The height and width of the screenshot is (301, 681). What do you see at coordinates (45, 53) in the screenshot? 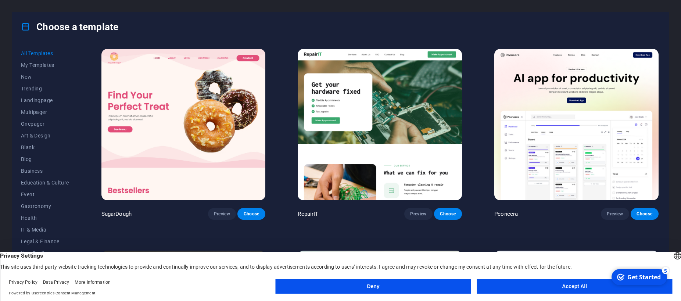
I see `span: All Templates` at bounding box center [45, 53].